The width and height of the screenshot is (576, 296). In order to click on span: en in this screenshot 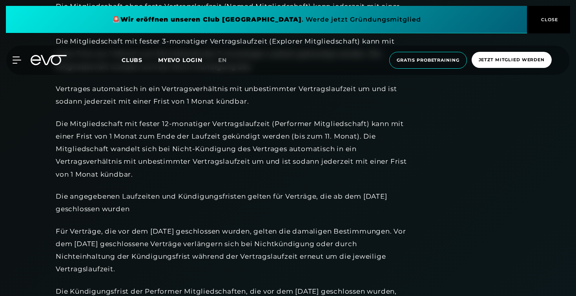, I will do `click(222, 60)`.